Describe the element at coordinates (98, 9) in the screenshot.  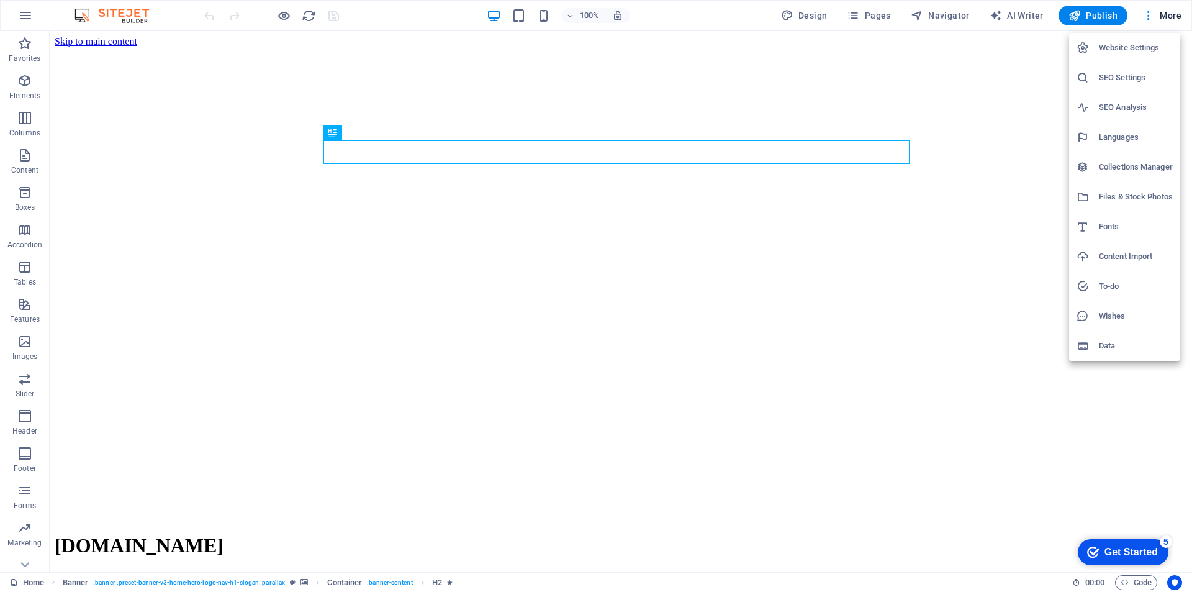
I see `div: 5` at that location.